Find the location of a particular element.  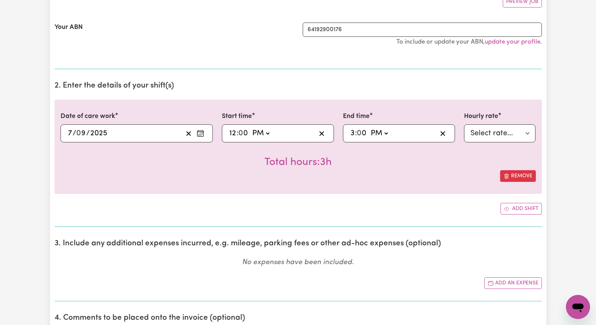

button: Add another expense is located at coordinates (513, 283).